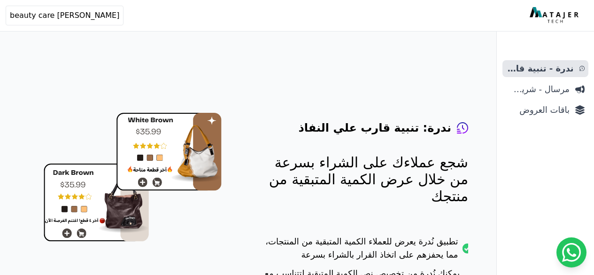 This screenshot has height=275, width=594. Describe the element at coordinates (540, 69) in the screenshot. I see `span: ندرة - تنبية قارب علي النفاذ` at that location.